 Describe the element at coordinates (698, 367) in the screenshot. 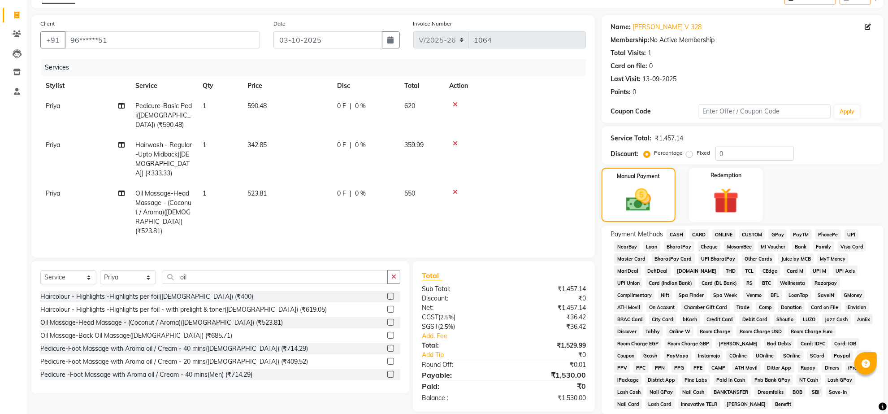

I see `span: PPE` at that location.